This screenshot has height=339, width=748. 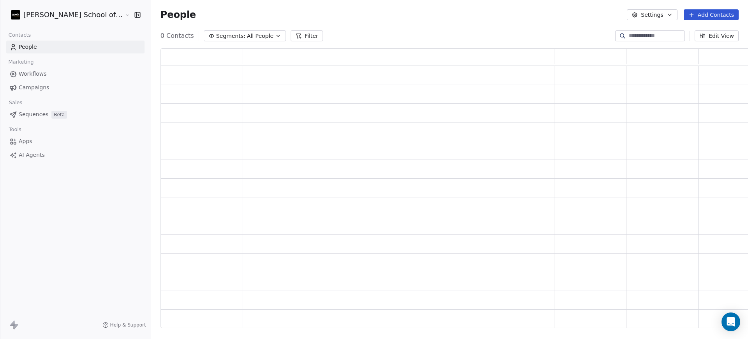 What do you see at coordinates (652, 15) in the screenshot?
I see `button: Settings` at bounding box center [652, 15].